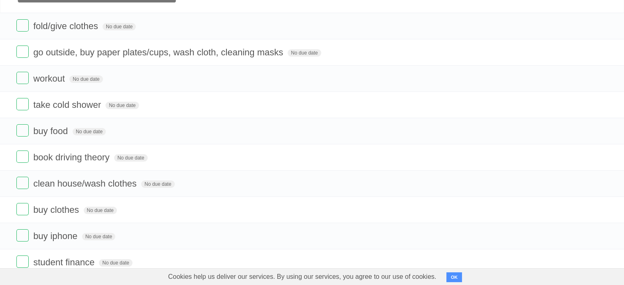 The height and width of the screenshot is (285, 624). I want to click on span: take cold shower, so click(68, 105).